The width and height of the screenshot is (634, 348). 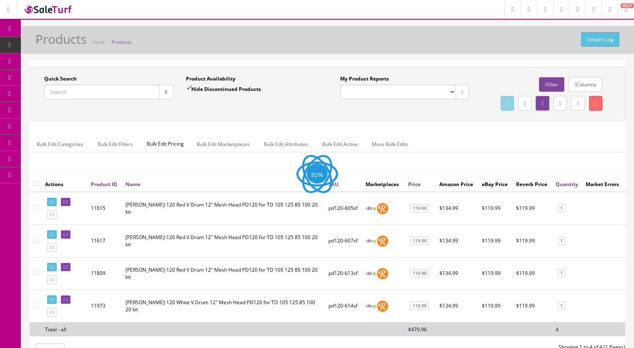 I want to click on label: Quick Search, so click(x=60, y=79).